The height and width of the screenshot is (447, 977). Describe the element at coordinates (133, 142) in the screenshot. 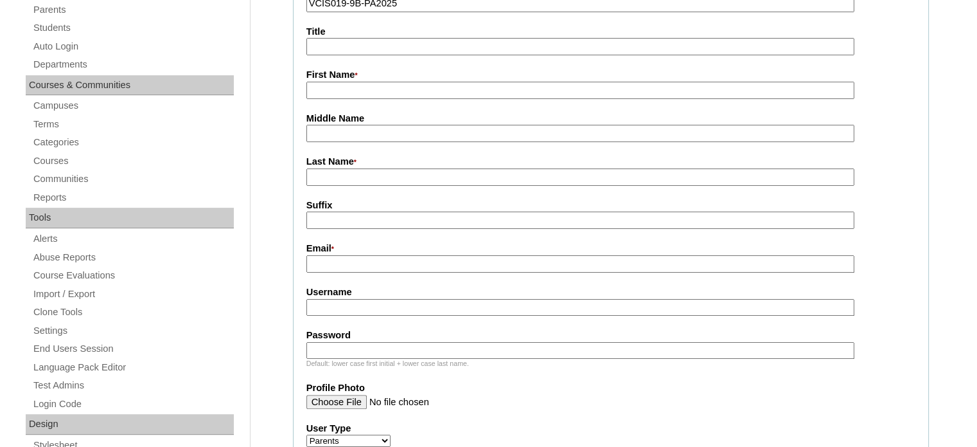

I see `a: Categories` at that location.